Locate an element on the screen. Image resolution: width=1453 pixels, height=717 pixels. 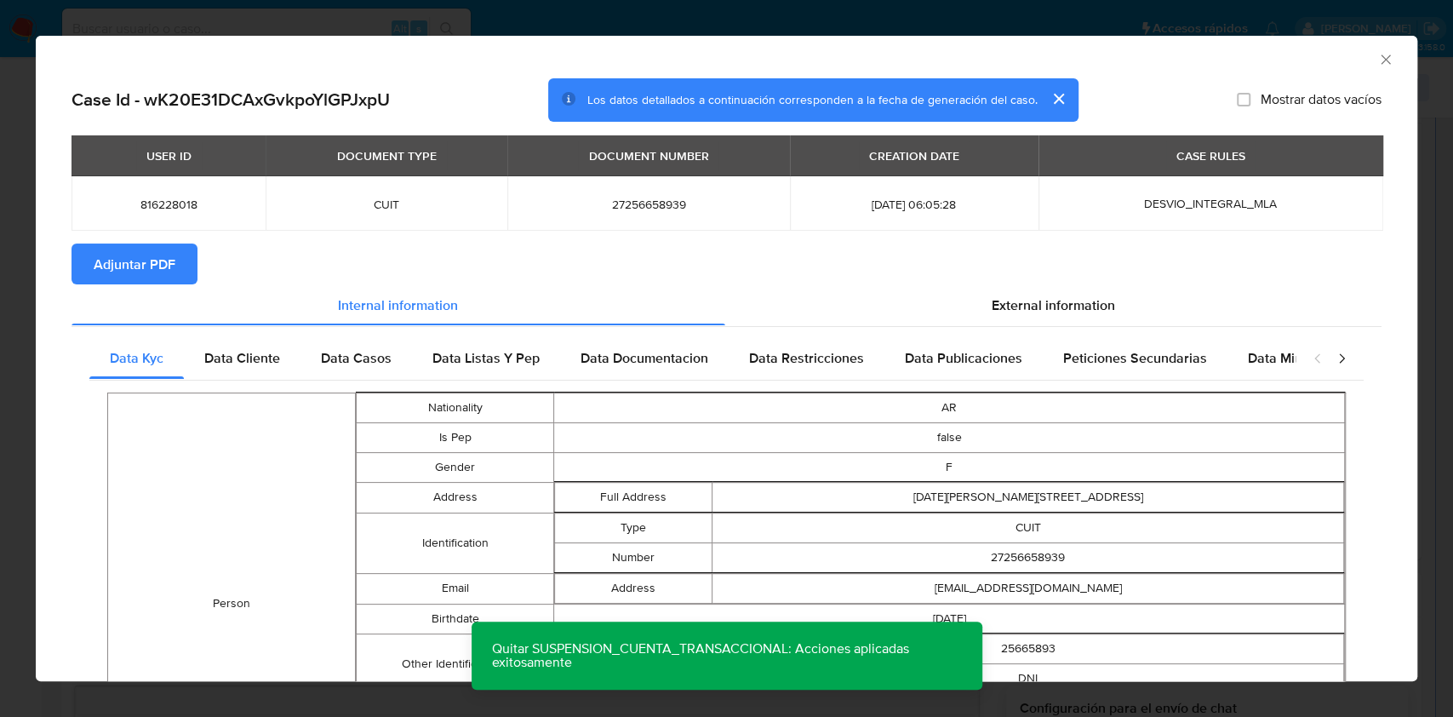
span: Data Casos is located at coordinates (356, 358).